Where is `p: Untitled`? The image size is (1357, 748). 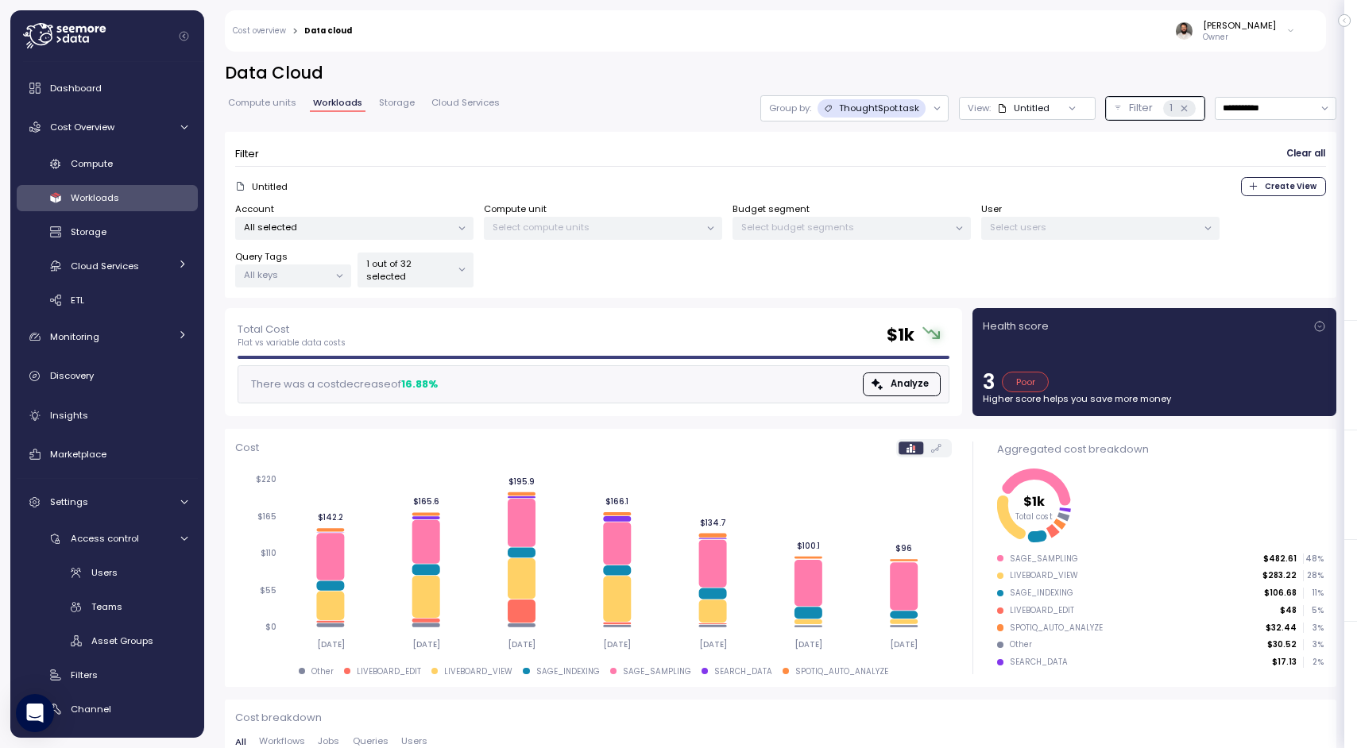
p: Untitled is located at coordinates (269, 187).